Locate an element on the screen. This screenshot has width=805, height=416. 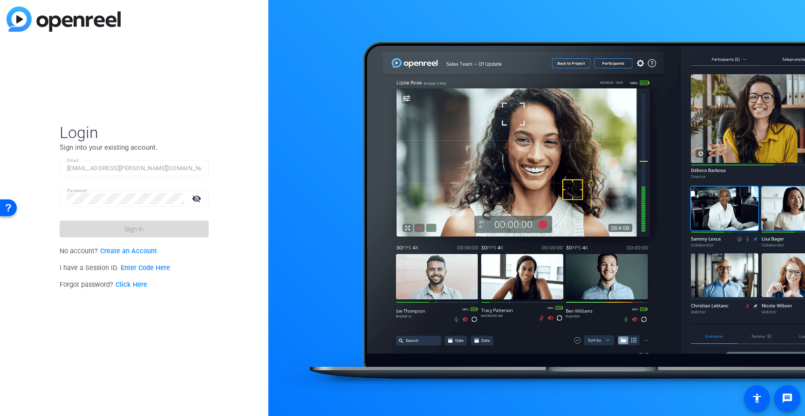
span: I have a Session ID. is located at coordinates (115, 268).